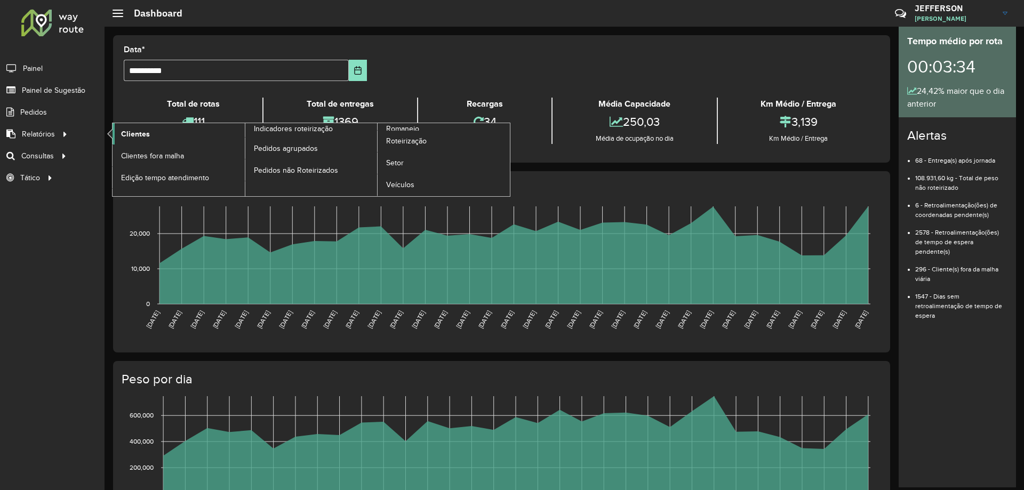 Image resolution: width=1024 pixels, height=490 pixels. I want to click on a: Pedidos não Roteirizados, so click(312, 170).